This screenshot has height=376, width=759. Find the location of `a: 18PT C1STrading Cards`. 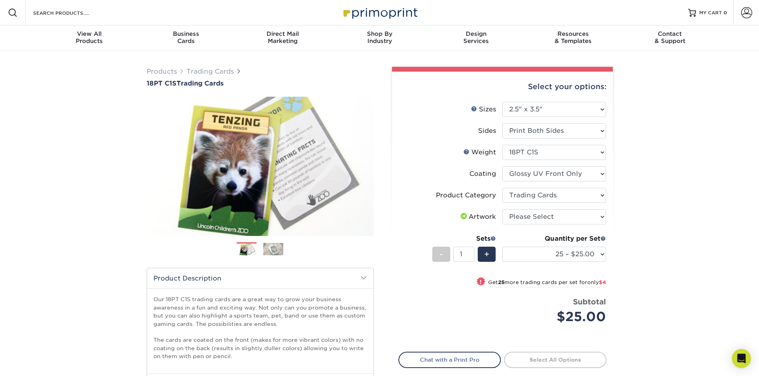

a: 18PT C1STrading Cards is located at coordinates (260, 83).